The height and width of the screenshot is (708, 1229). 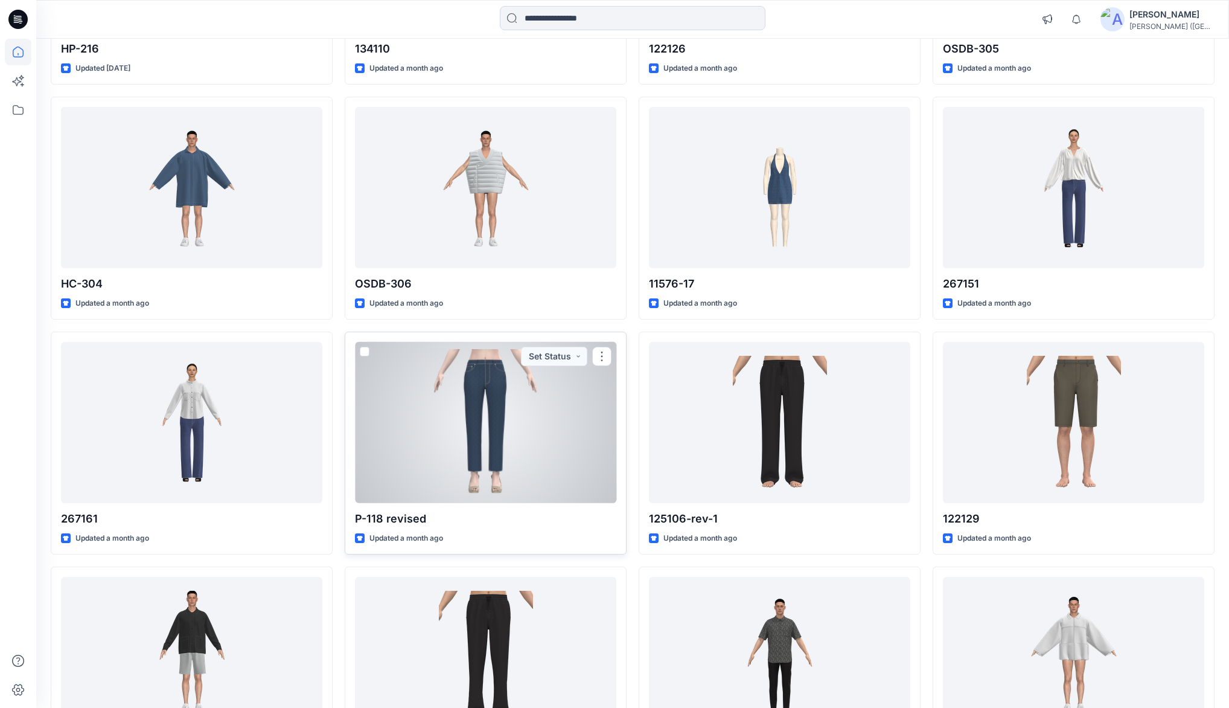 What do you see at coordinates (191, 187) in the screenshot?
I see `a: HC-304` at bounding box center [191, 187].